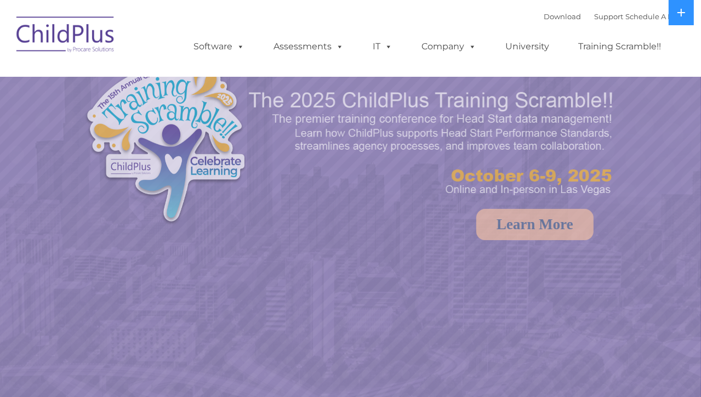 The height and width of the screenshot is (397, 701). Describe the element at coordinates (620, 47) in the screenshot. I see `a: Training Scramble!!` at that location.